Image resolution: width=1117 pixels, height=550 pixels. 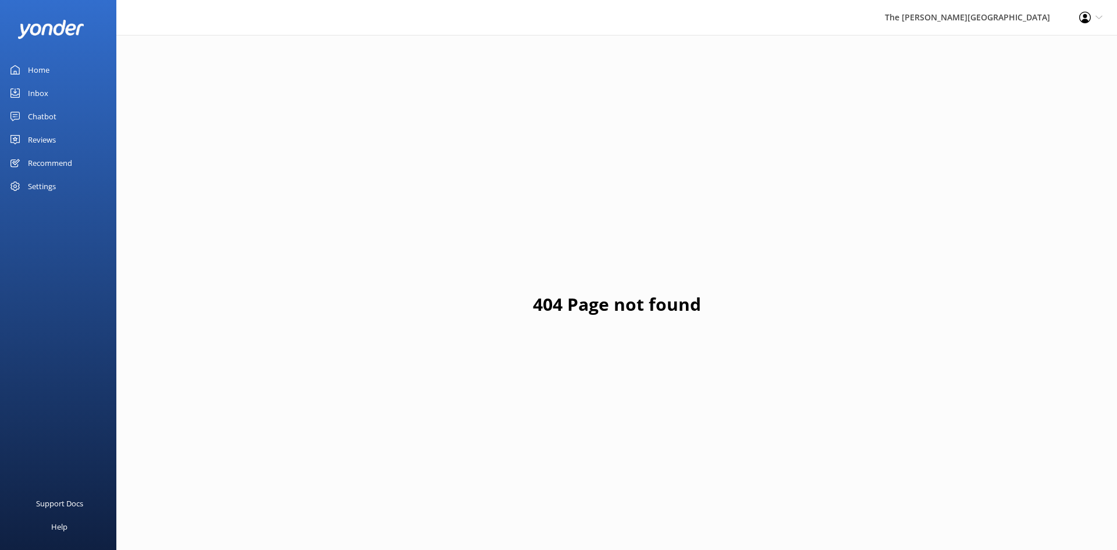 I want to click on div: Chatbot, so click(x=42, y=116).